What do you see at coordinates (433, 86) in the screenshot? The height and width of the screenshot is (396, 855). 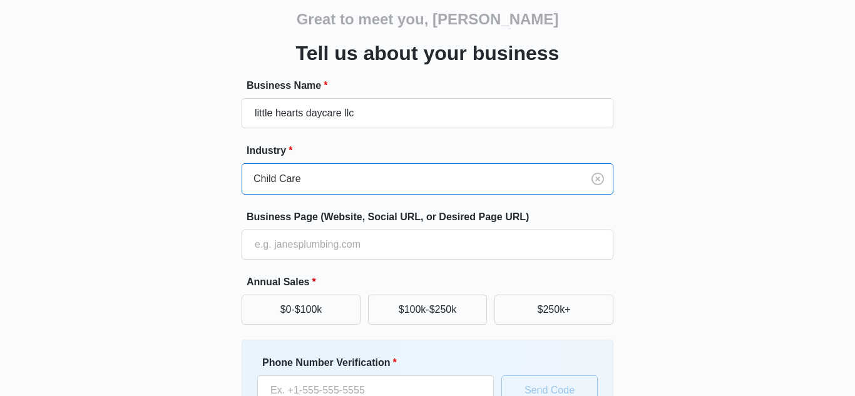 I see `label: Business Name` at bounding box center [433, 86].